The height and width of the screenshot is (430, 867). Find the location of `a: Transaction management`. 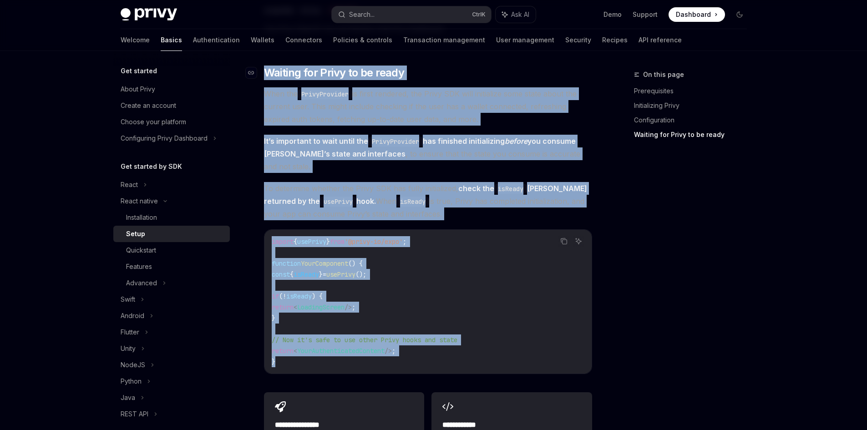

a: Transaction management is located at coordinates (444, 40).